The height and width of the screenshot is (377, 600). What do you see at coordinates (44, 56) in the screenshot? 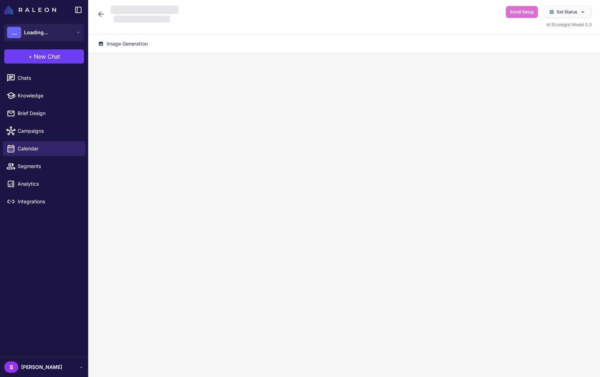
I see `button: +New Chat` at bounding box center [44, 56].